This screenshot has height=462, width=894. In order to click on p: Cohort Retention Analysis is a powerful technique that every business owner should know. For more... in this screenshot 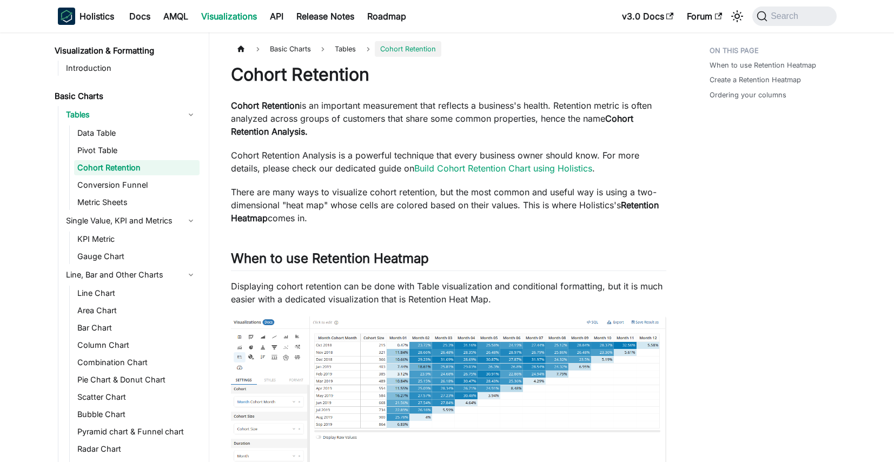, I will do `click(448, 162)`.